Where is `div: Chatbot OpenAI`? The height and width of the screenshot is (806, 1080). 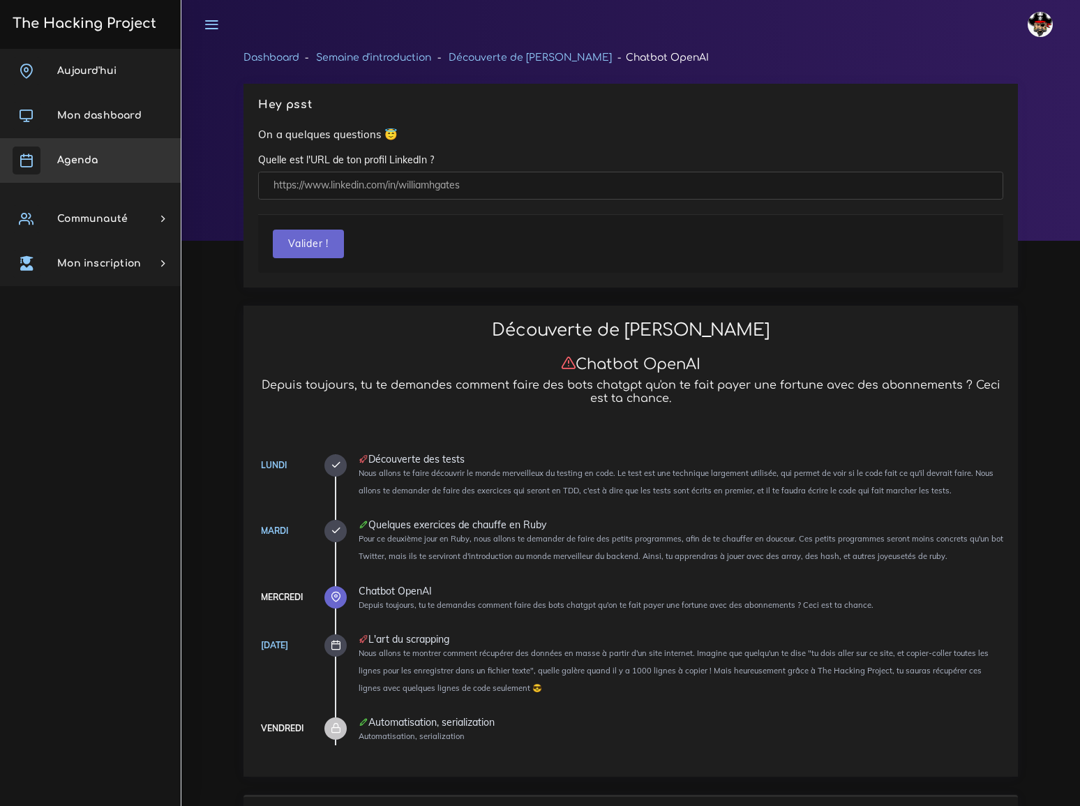
div: Chatbot OpenAI is located at coordinates (681, 591).